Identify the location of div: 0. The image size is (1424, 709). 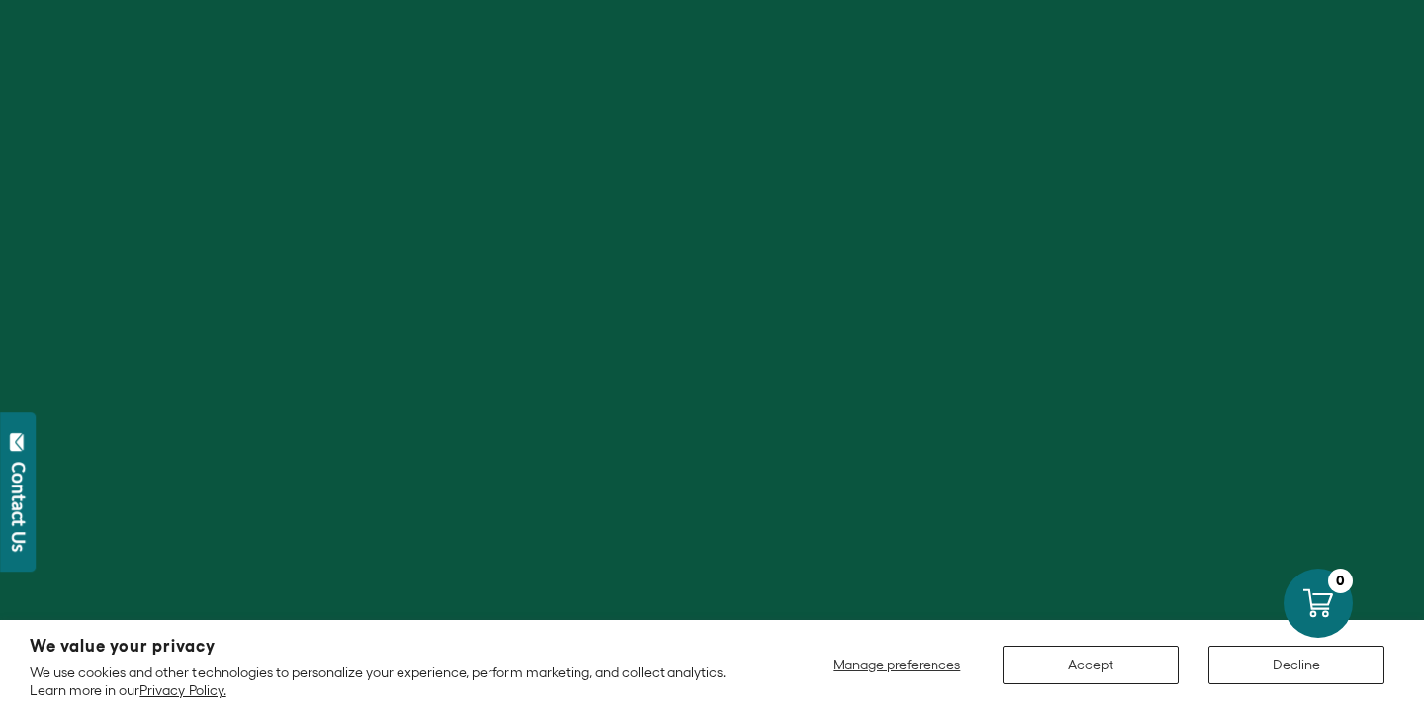
(1340, 580).